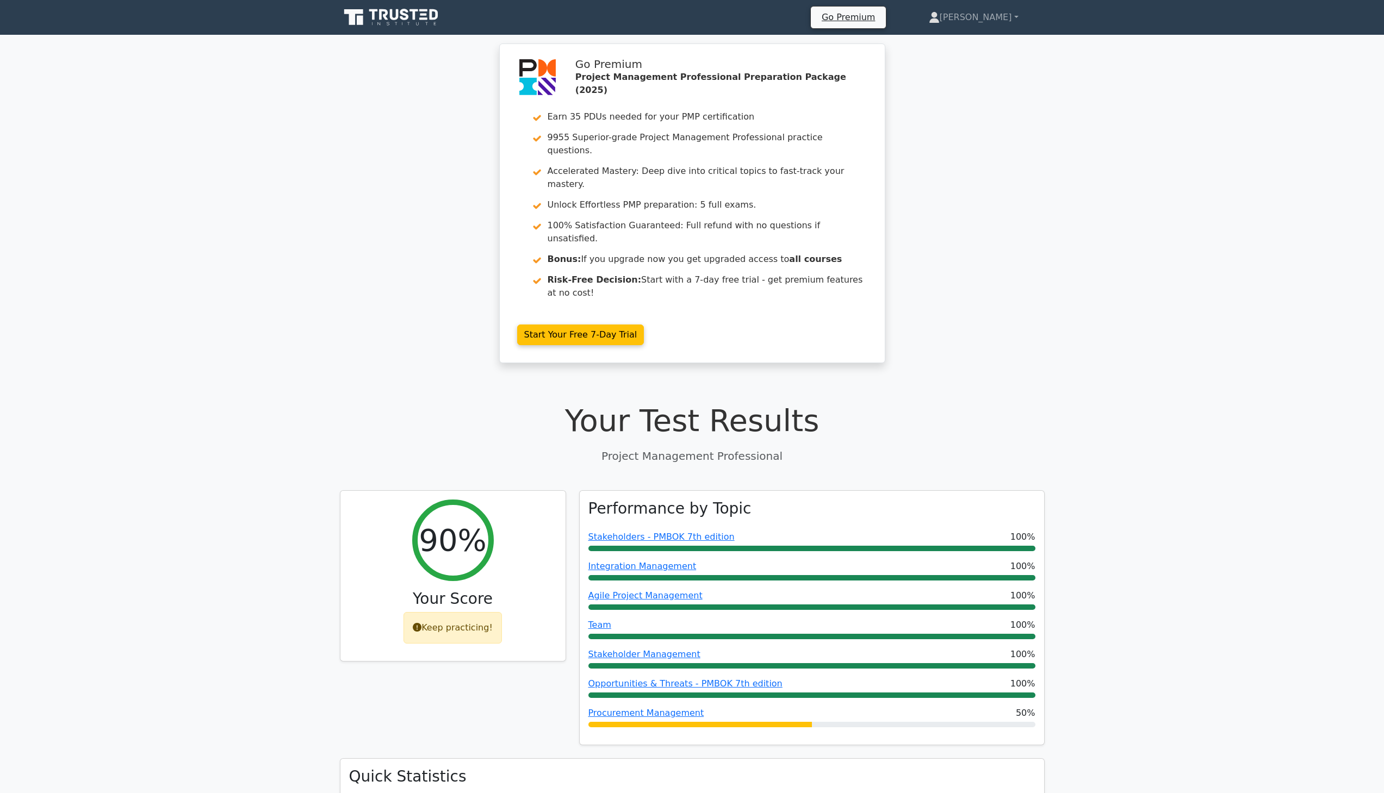  Describe the element at coordinates (644, 654) in the screenshot. I see `a: Stakeholder Management` at that location.